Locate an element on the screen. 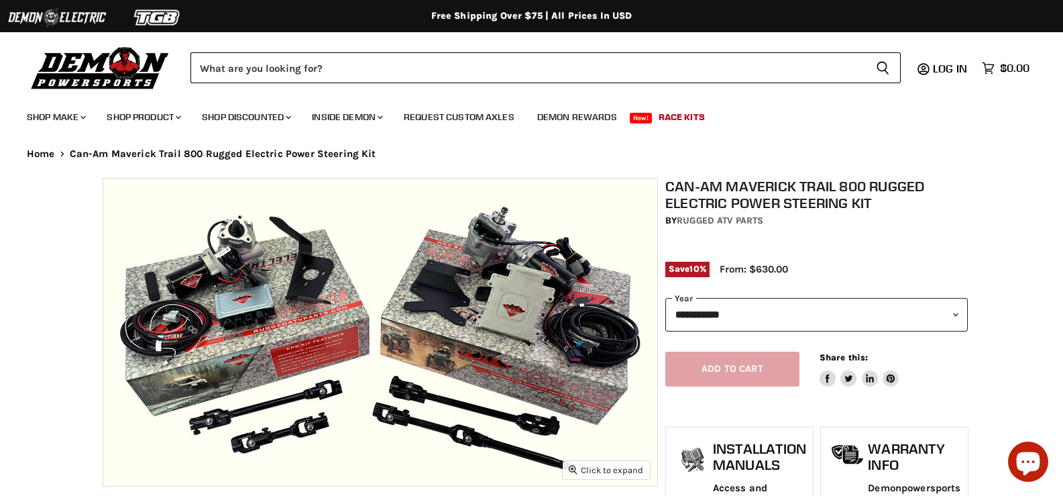 The image size is (1063, 496). img: Demon Electric Logo 2 is located at coordinates (57, 17).